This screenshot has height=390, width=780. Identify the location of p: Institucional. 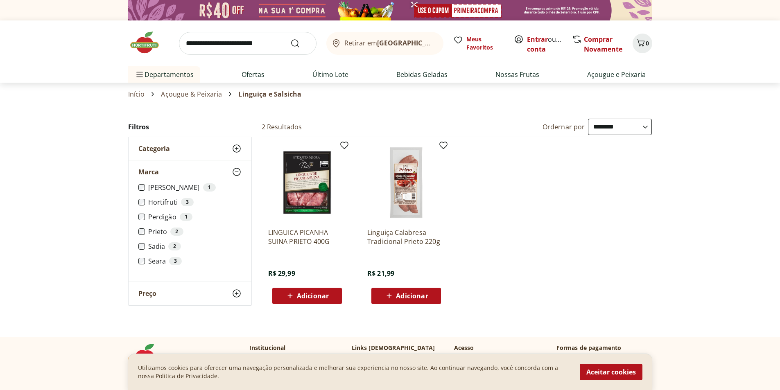
(267, 348).